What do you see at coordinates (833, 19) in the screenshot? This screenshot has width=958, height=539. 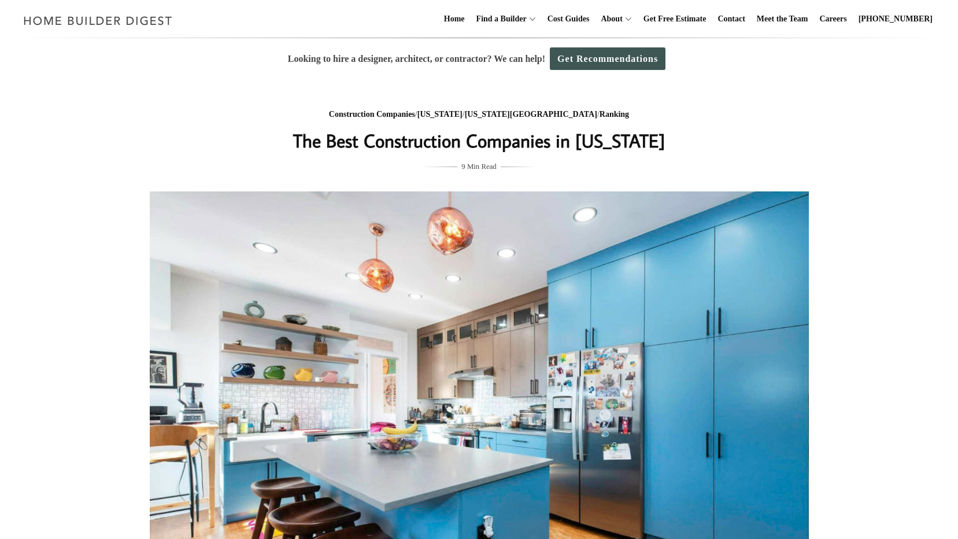 I see `a: Careers` at bounding box center [833, 19].